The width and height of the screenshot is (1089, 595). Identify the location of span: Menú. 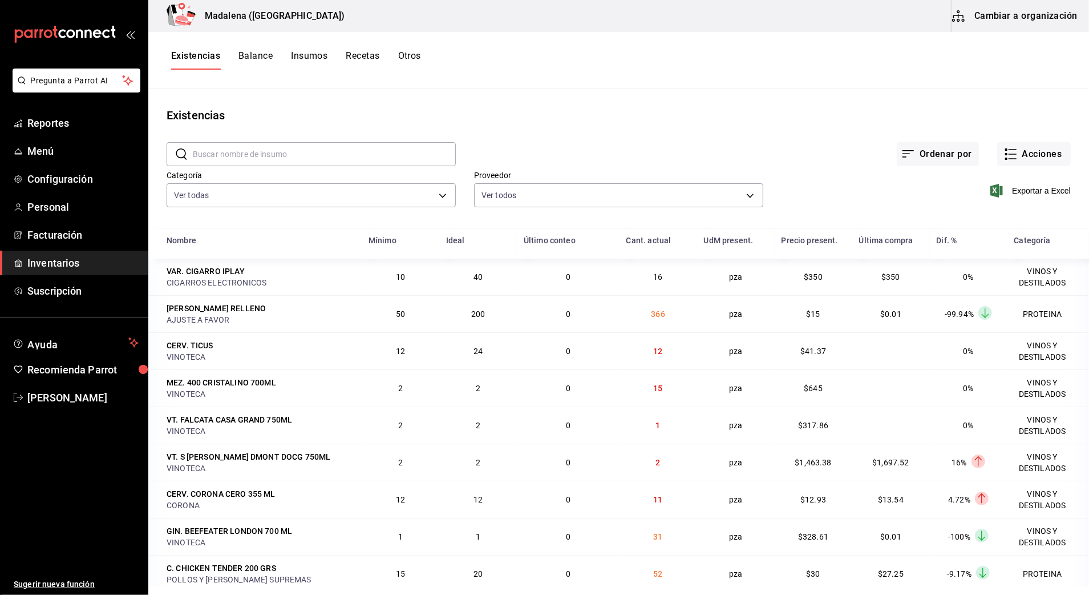
(83, 151).